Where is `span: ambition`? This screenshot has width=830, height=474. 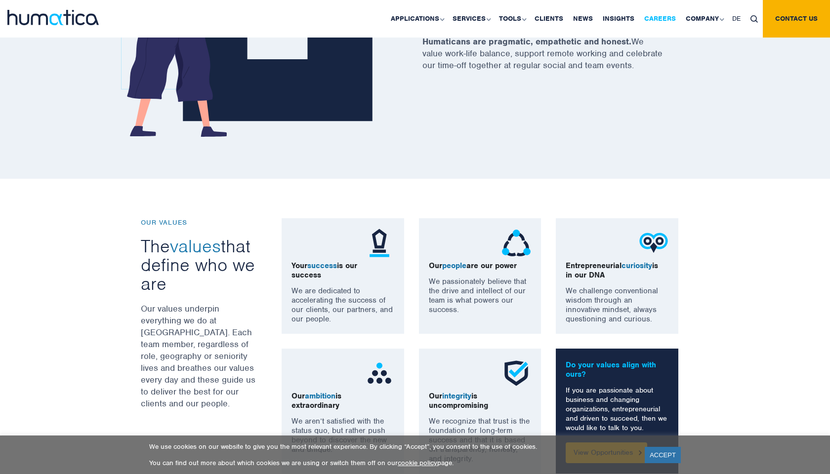
span: ambition is located at coordinates (320, 396).